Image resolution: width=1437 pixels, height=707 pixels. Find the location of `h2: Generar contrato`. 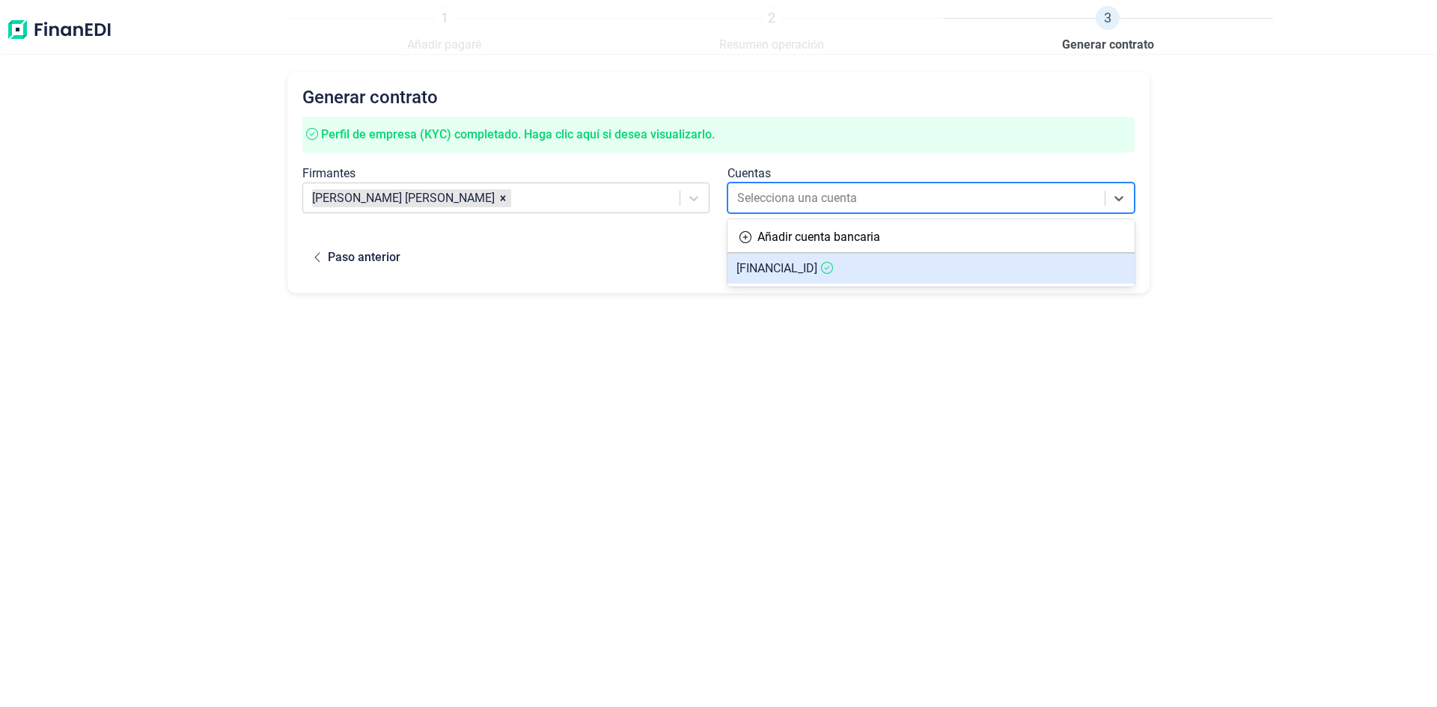

h2: Generar contrato is located at coordinates (719, 97).